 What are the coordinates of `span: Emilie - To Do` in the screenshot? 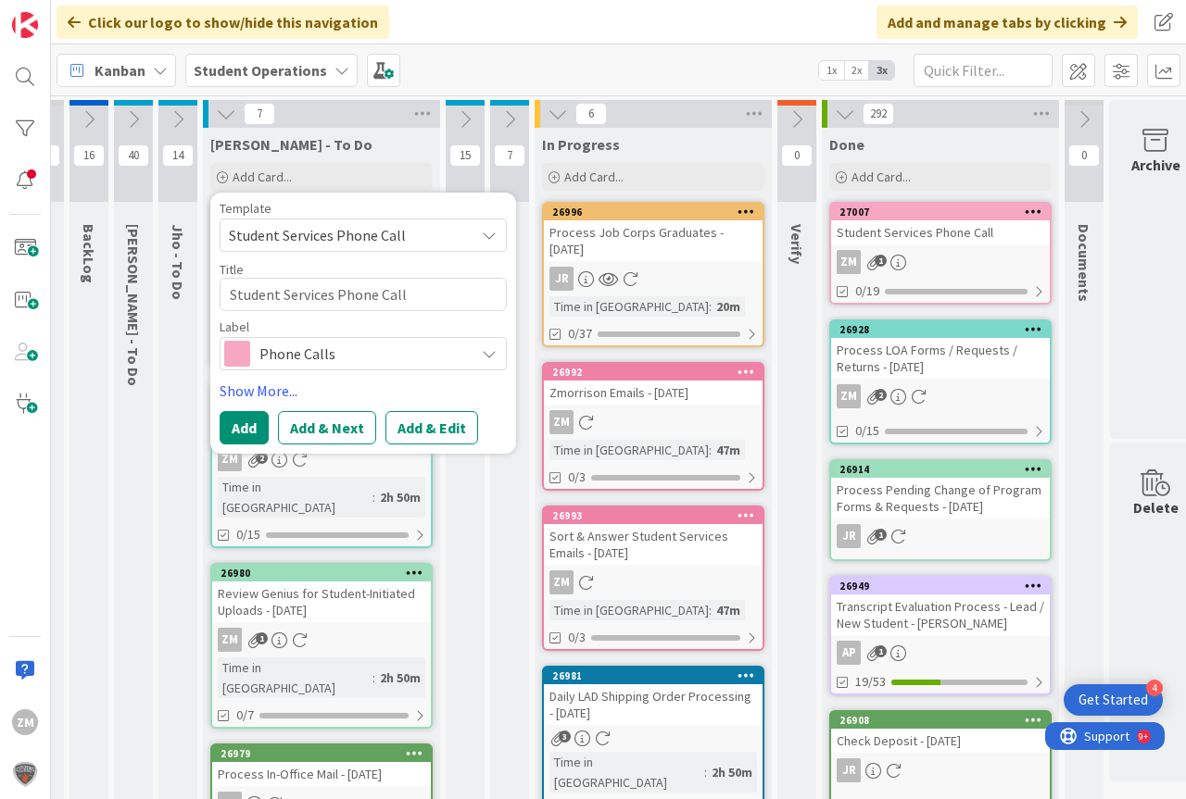 It's located at (133, 305).